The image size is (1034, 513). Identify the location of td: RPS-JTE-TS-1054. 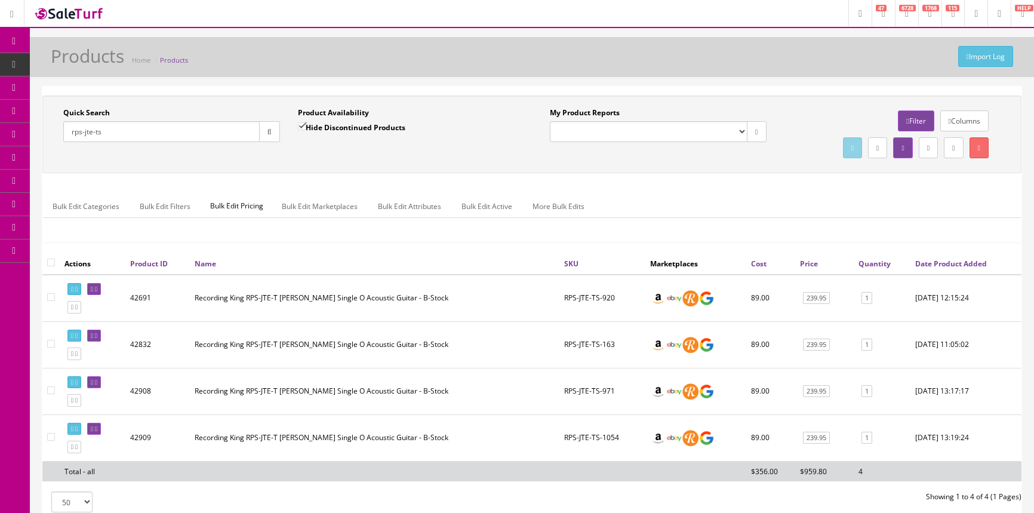
(602, 437).